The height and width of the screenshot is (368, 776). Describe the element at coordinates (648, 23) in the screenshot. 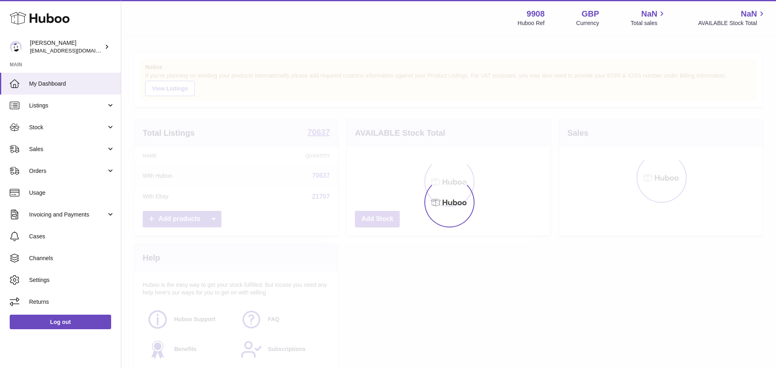

I see `span: Total sales` at that location.